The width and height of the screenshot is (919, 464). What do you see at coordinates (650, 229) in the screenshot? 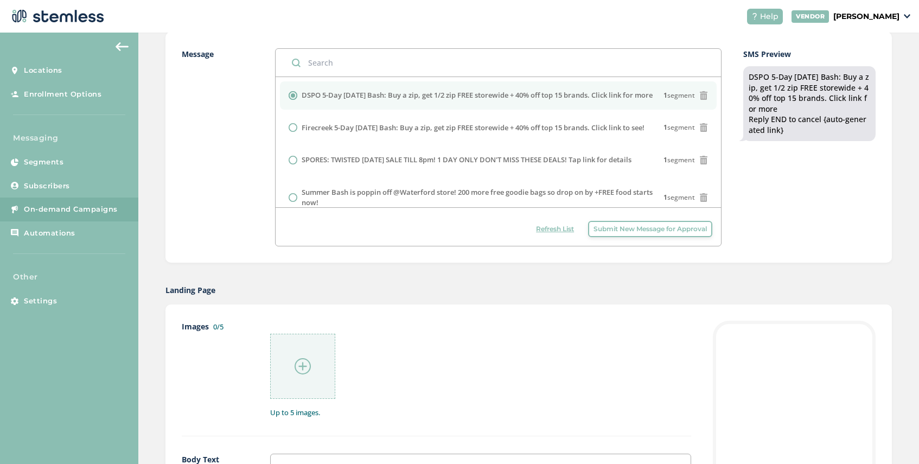
I see `button: Submit New Message for Approval` at bounding box center [650, 229].